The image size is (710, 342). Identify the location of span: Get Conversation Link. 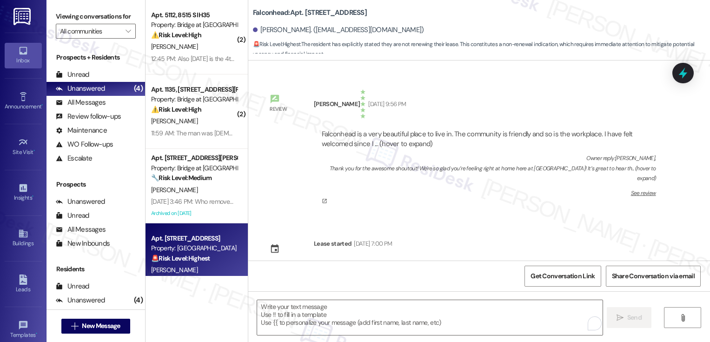
(563, 276).